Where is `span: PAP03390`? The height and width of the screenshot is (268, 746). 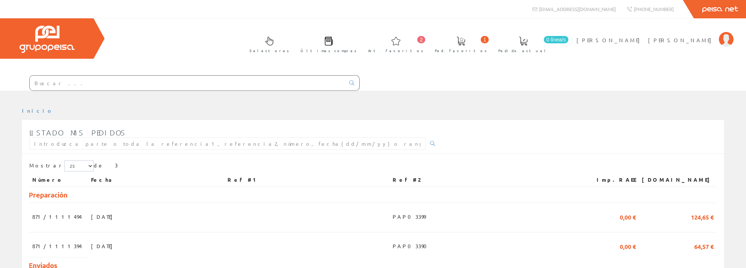 span: PAP03390 is located at coordinates (412, 246).